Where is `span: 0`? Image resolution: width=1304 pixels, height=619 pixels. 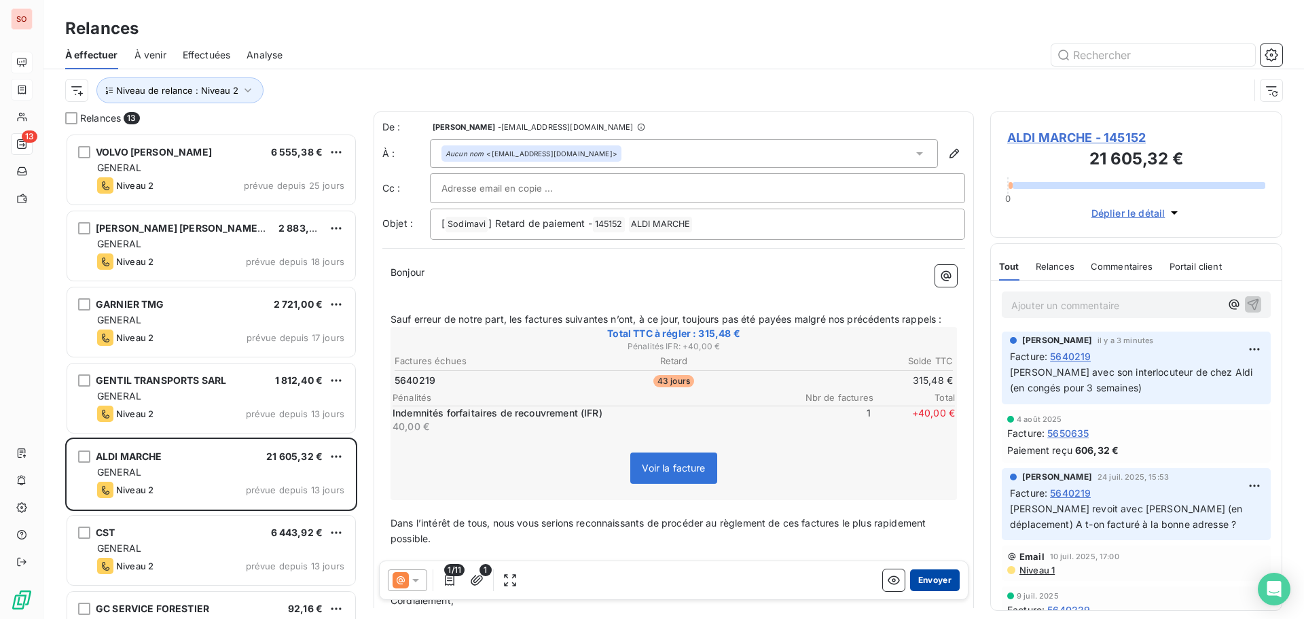 span: 0 is located at coordinates (1008, 198).